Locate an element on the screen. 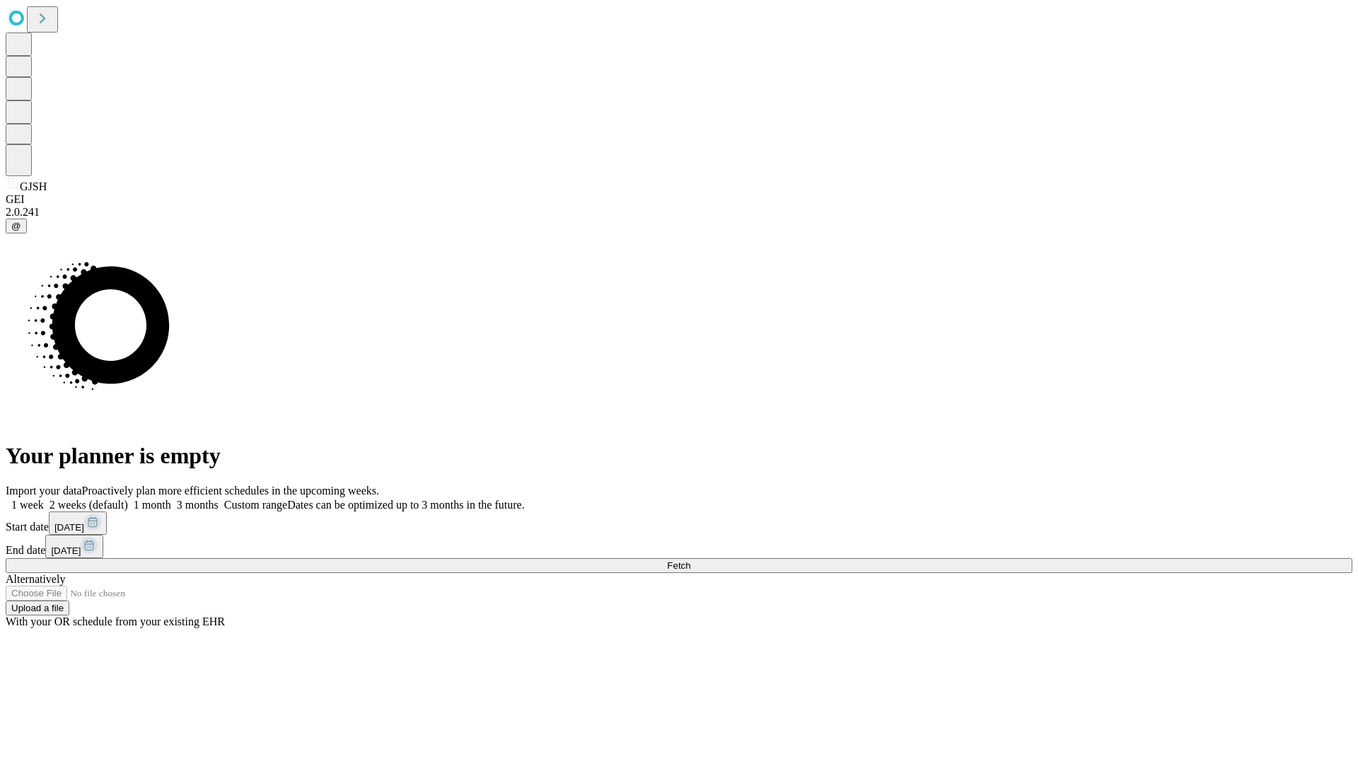  span: Custom range is located at coordinates (255, 504).